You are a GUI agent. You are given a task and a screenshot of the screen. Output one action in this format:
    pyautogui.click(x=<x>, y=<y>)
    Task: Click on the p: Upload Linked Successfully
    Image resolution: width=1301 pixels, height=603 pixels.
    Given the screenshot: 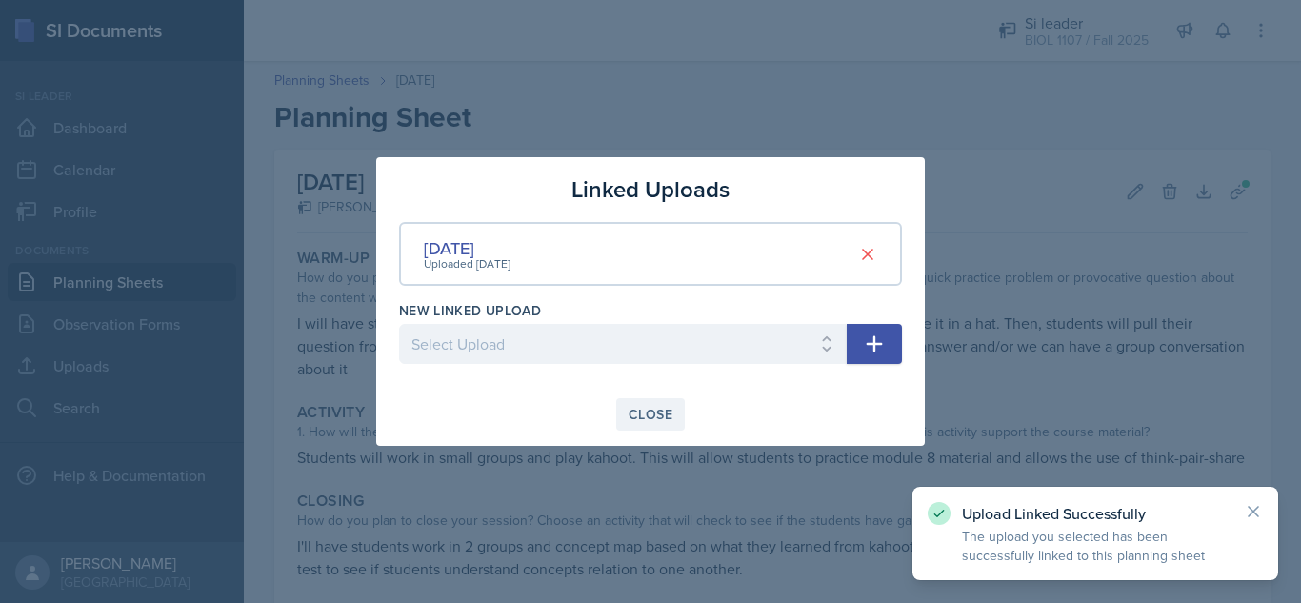 What is the action you would take?
    pyautogui.click(x=1095, y=513)
    